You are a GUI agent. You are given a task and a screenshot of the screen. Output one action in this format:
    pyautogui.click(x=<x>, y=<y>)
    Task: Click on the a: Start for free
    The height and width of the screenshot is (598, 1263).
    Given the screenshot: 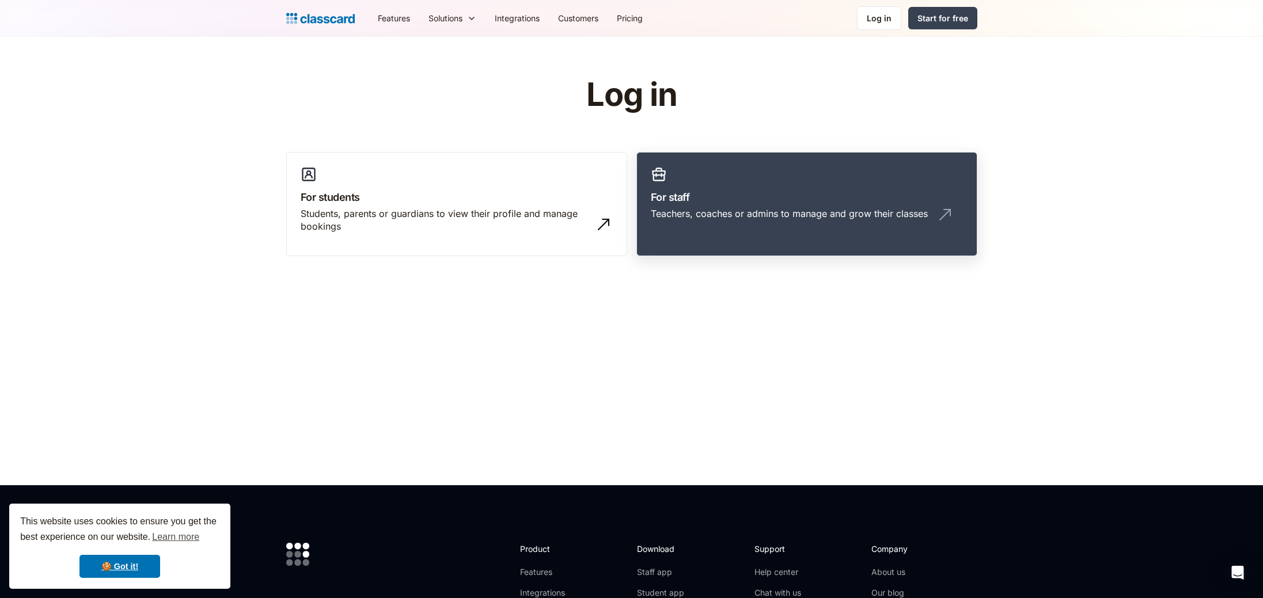 What is the action you would take?
    pyautogui.click(x=943, y=18)
    